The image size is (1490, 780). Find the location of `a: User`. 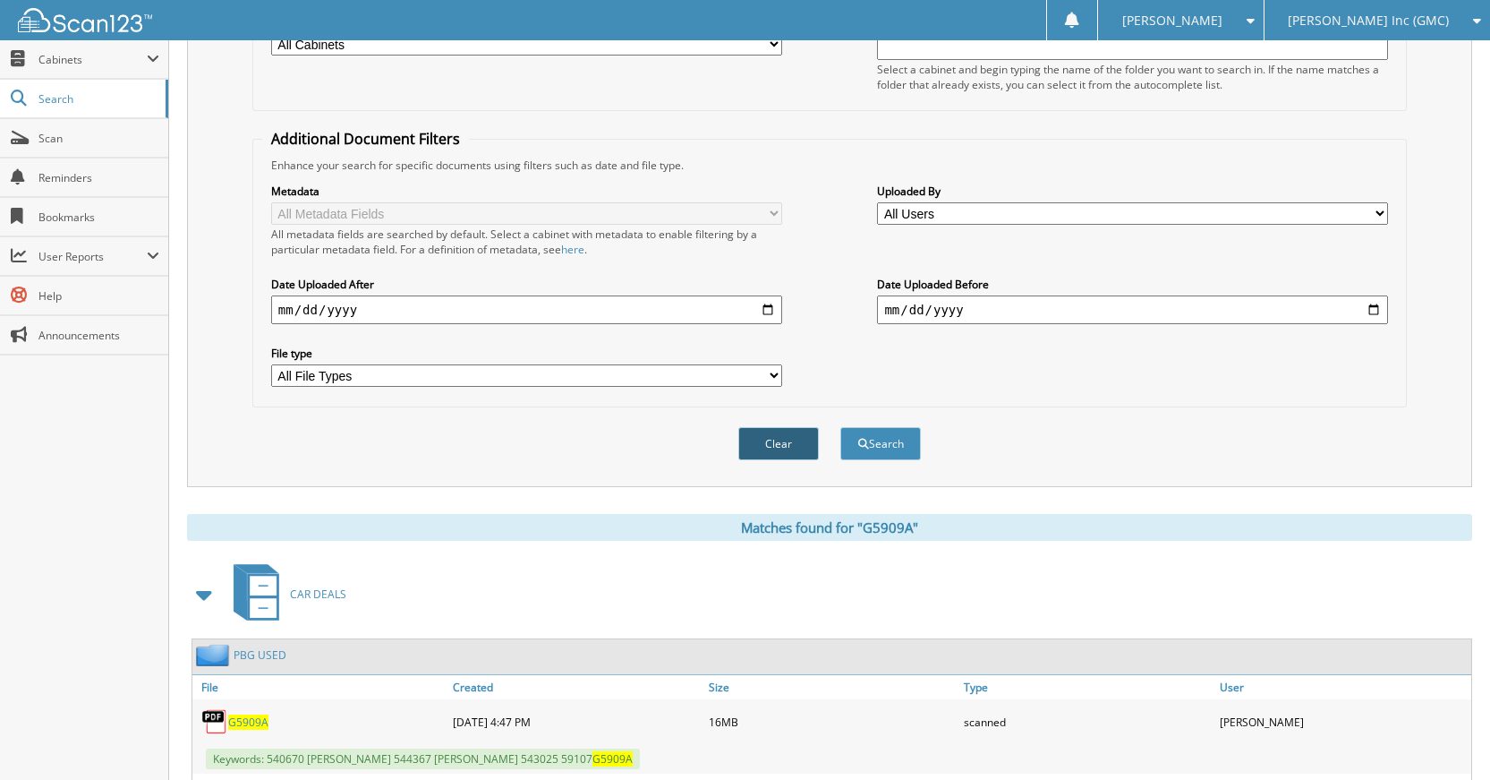

a: User is located at coordinates (1343, 687).